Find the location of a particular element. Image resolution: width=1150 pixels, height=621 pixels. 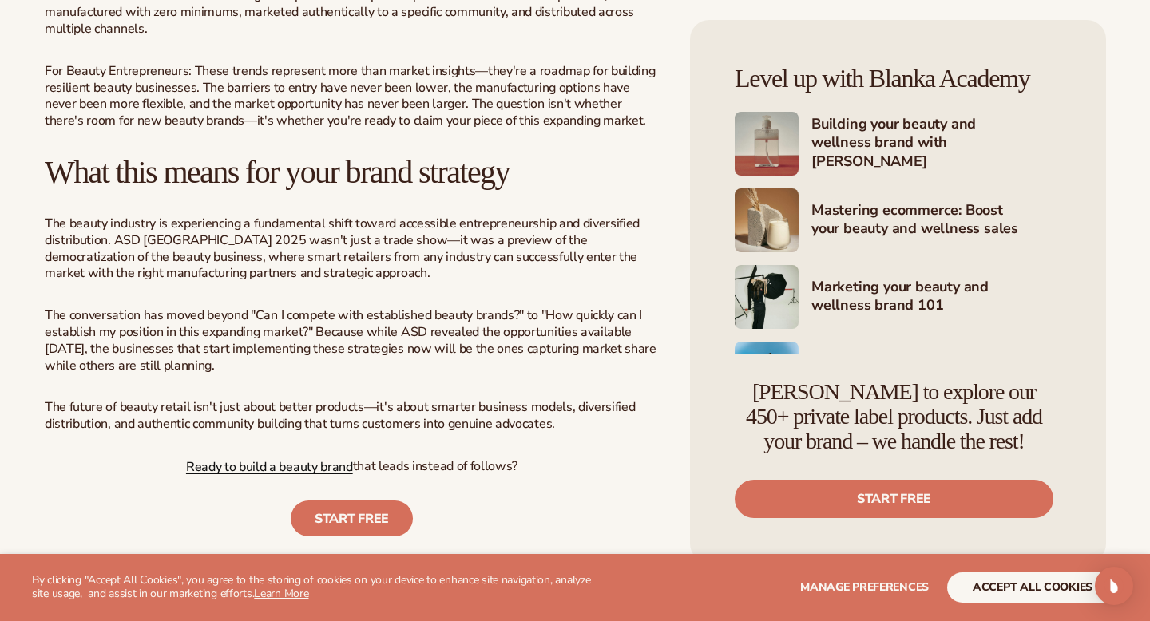

span: What this means for your brand strategy is located at coordinates (277, 172).